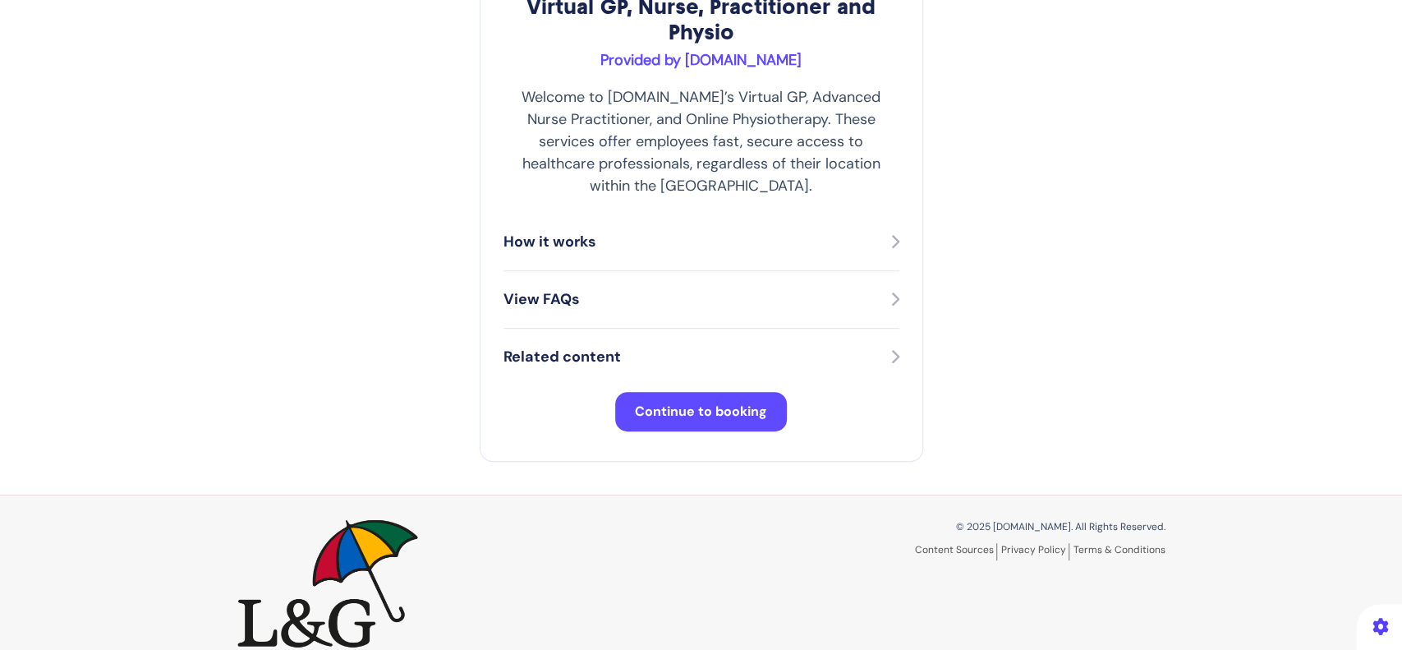  Describe the element at coordinates (1120, 550) in the screenshot. I see `a: Terms & Conditions` at that location.